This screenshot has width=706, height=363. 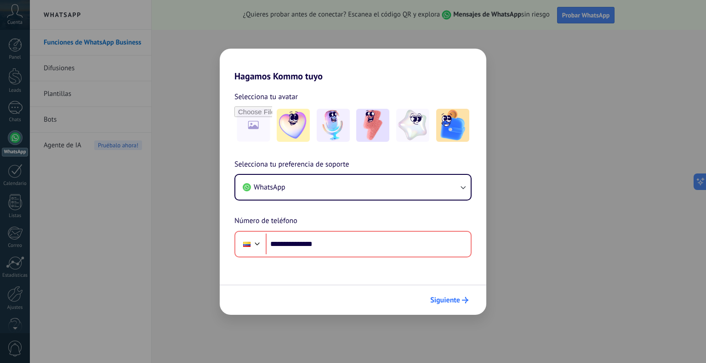 What do you see at coordinates (293, 125) in the screenshot?
I see `img: -1.jpeg` at bounding box center [293, 125].